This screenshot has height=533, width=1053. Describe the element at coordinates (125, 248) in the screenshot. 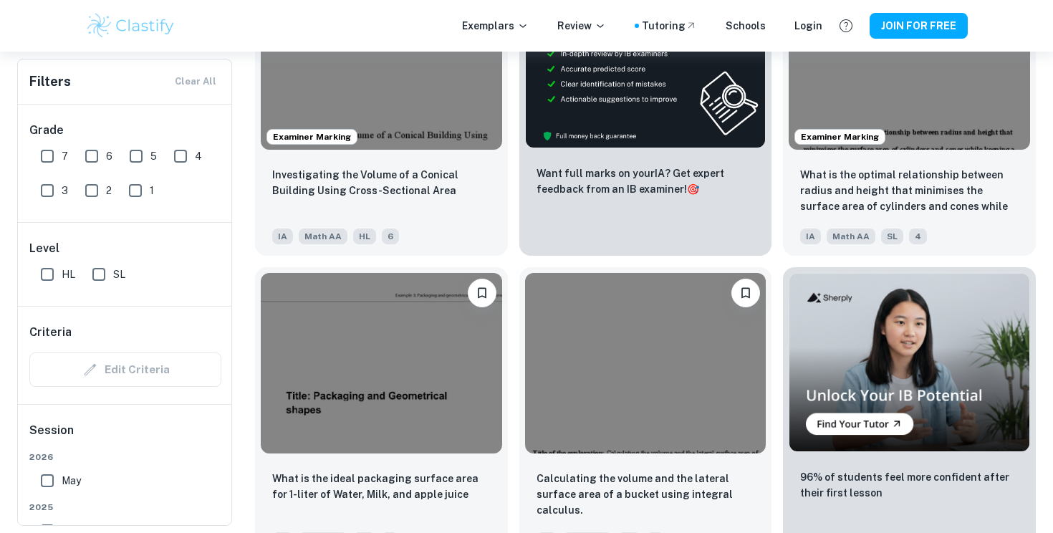

I see `h6: Level` at that location.